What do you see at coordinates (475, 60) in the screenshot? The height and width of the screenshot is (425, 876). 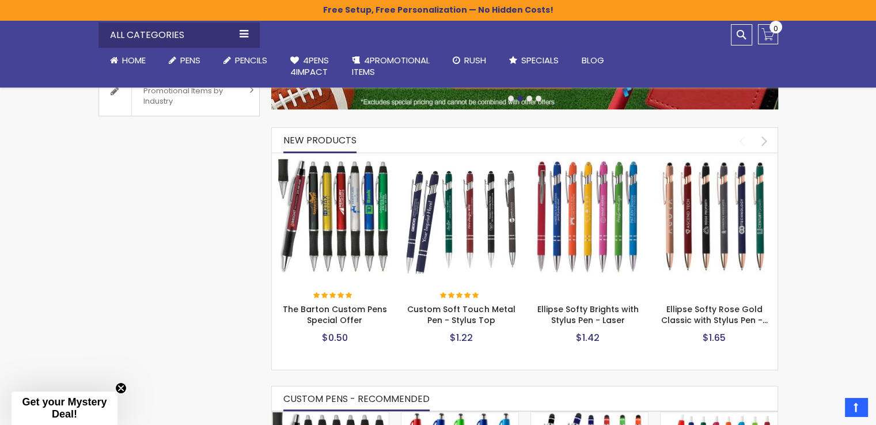 I see `span: Rush` at bounding box center [475, 60].